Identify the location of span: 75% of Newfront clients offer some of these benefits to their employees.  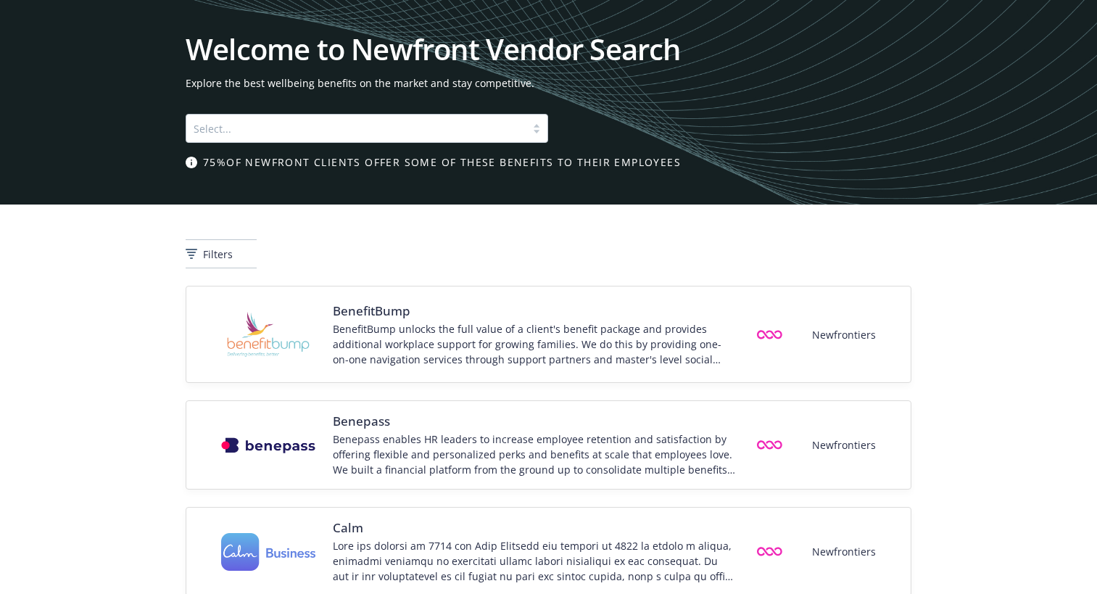
(442, 162).